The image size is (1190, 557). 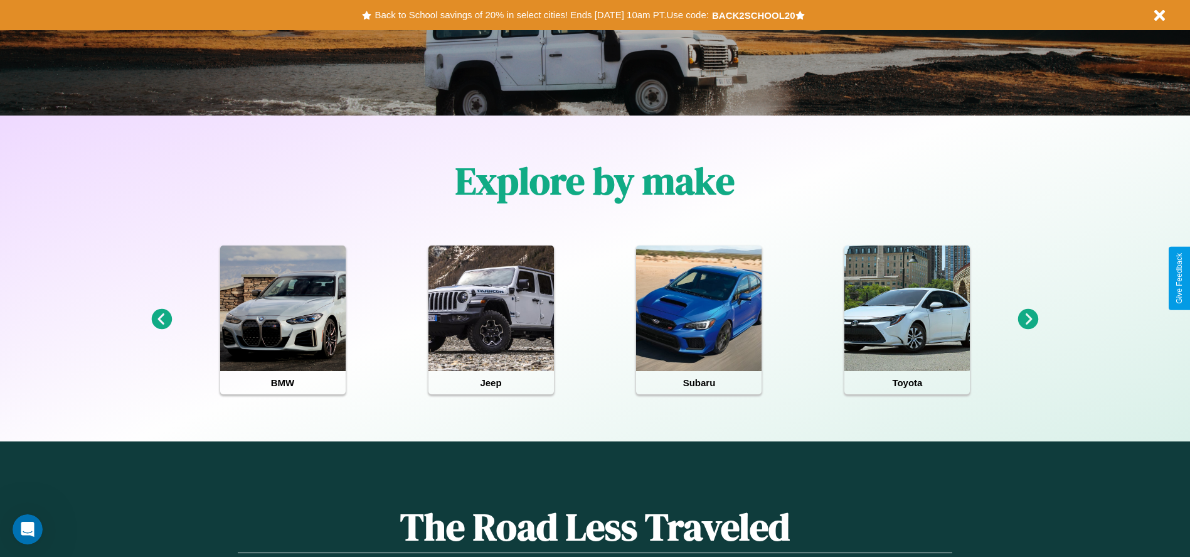 I want to click on h1: The Road Less Traveled, so click(x=595, y=526).